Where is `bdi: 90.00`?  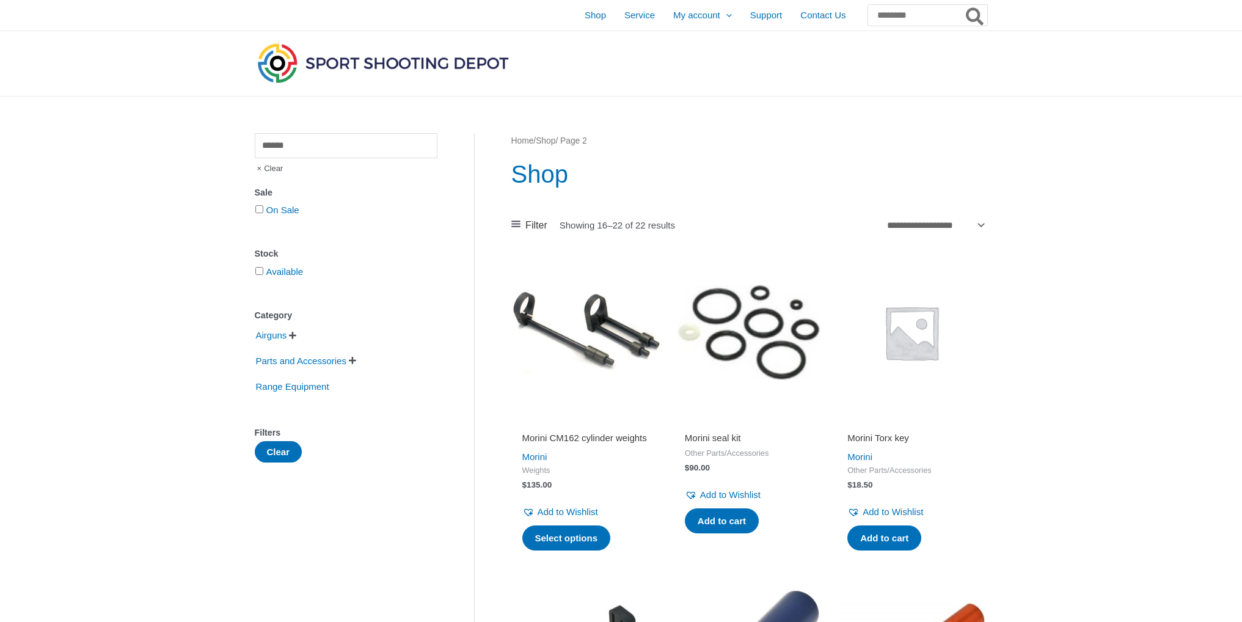
bdi: 90.00 is located at coordinates (697, 468).